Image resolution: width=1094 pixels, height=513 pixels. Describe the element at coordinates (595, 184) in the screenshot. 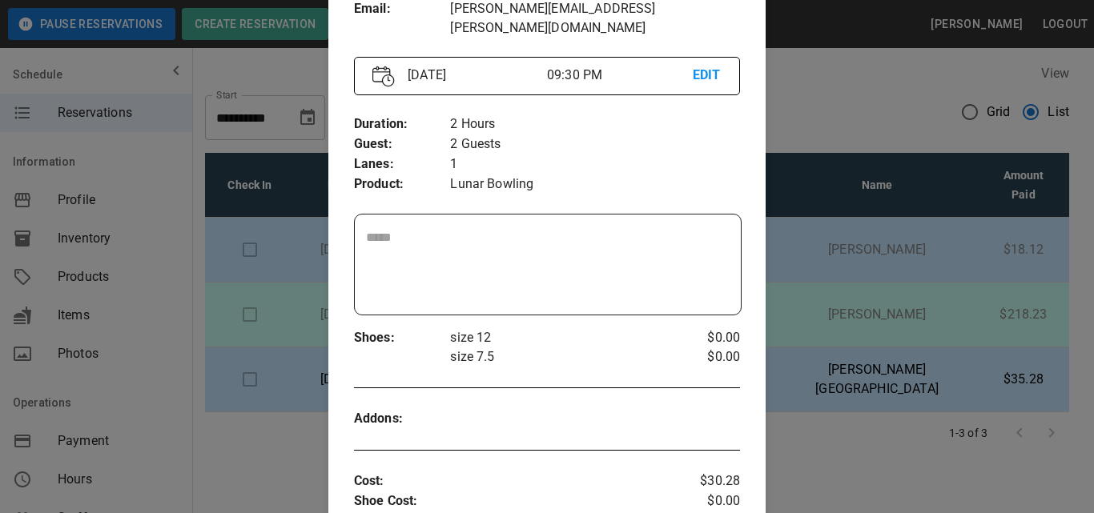

I see `p: Lunar Bowling` at that location.